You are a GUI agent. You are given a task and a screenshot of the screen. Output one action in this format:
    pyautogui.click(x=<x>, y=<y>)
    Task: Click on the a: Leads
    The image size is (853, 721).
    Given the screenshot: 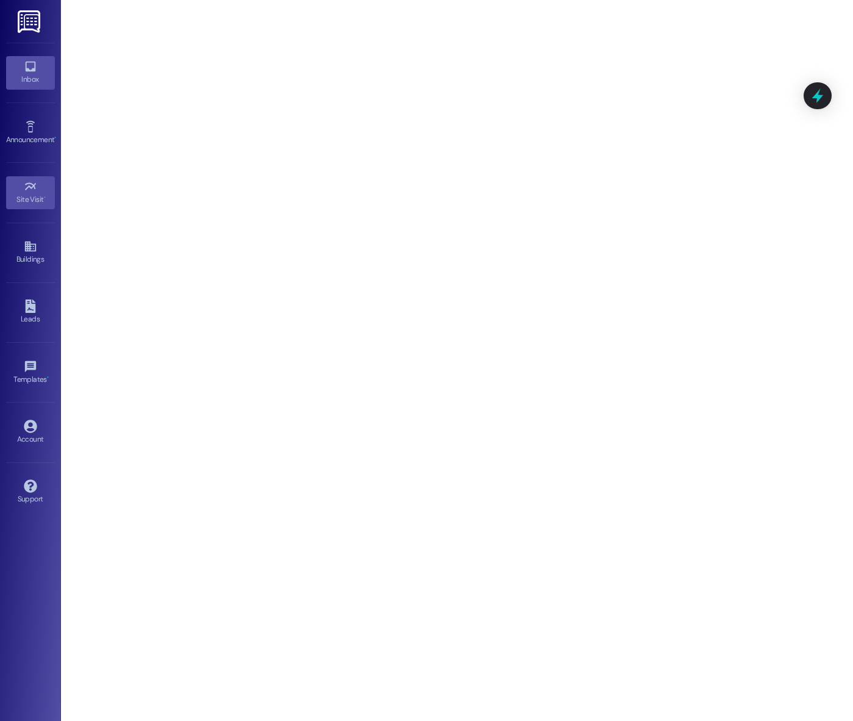 What is the action you would take?
    pyautogui.click(x=30, y=312)
    